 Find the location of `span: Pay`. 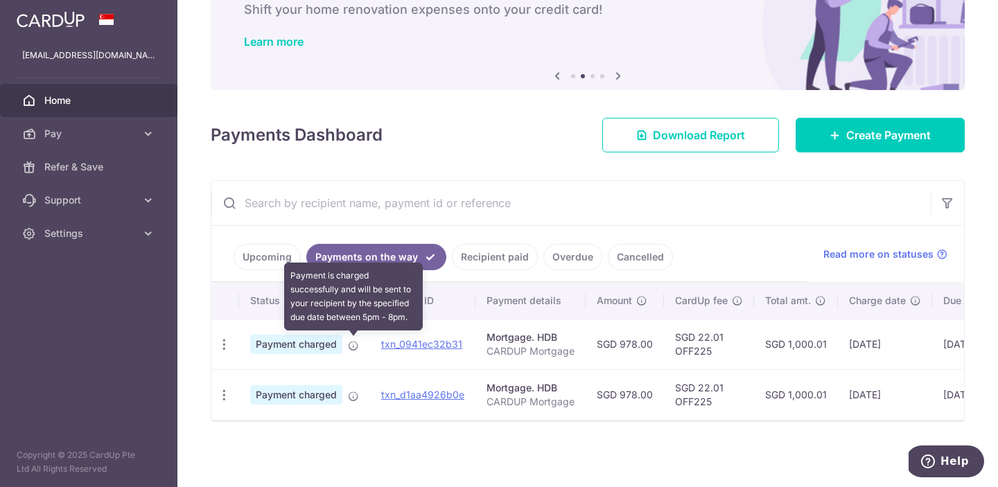

span: Pay is located at coordinates (90, 134).